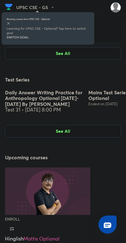  I want to click on a: Maths Optional, so click(41, 238).